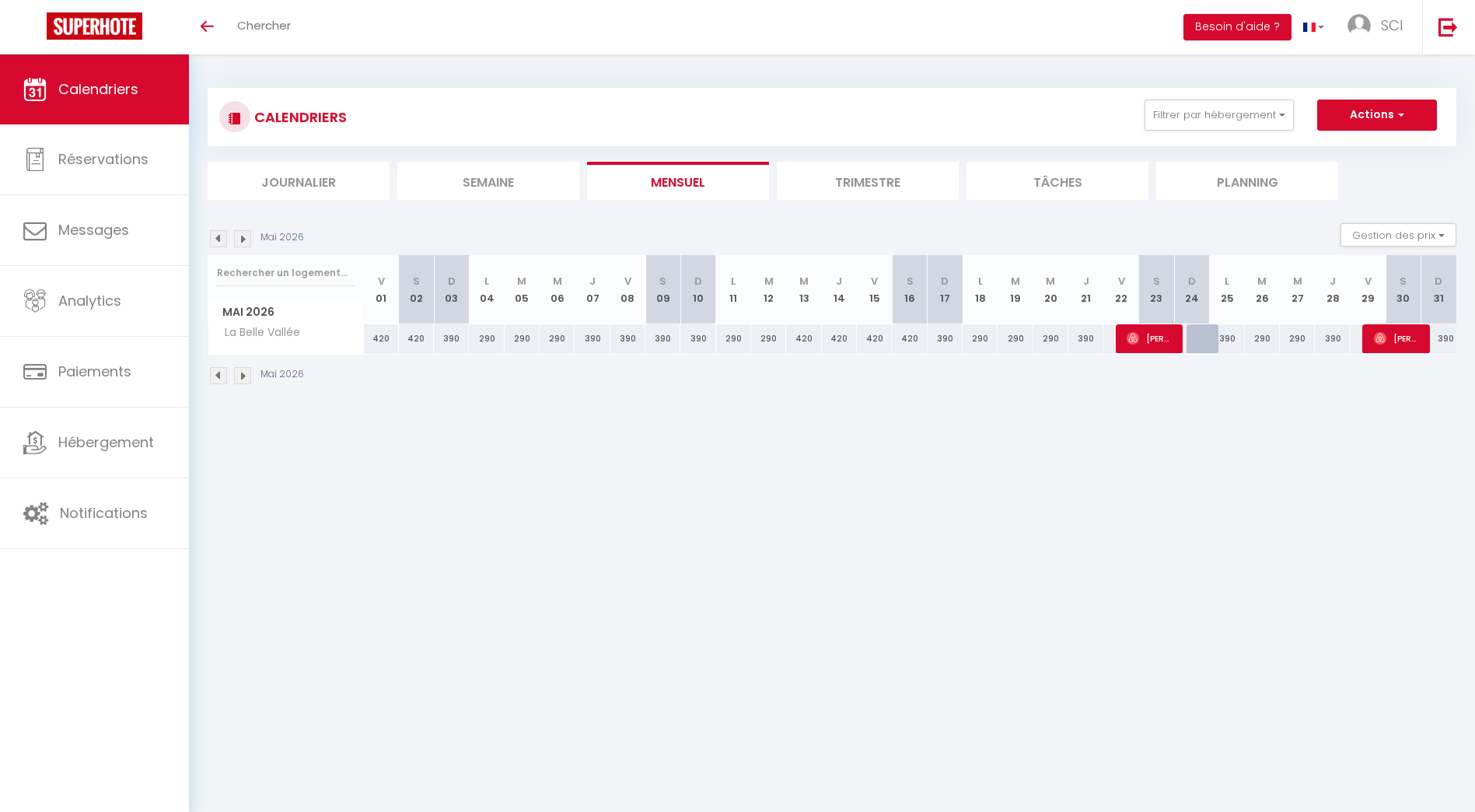 The image size is (1475, 812). What do you see at coordinates (1439, 290) in the screenshot?
I see `th: 31` at bounding box center [1439, 290].